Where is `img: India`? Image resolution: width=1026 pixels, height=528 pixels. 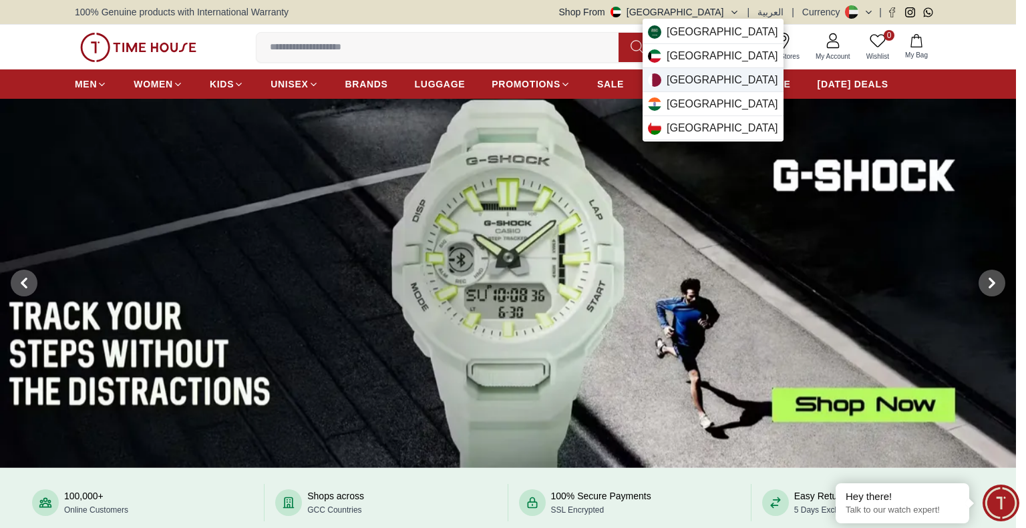
img: India is located at coordinates (655, 104).